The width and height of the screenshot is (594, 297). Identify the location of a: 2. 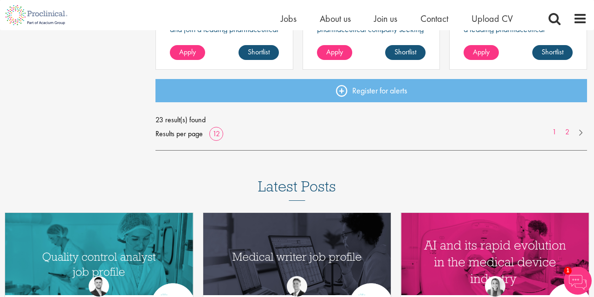
(567, 132).